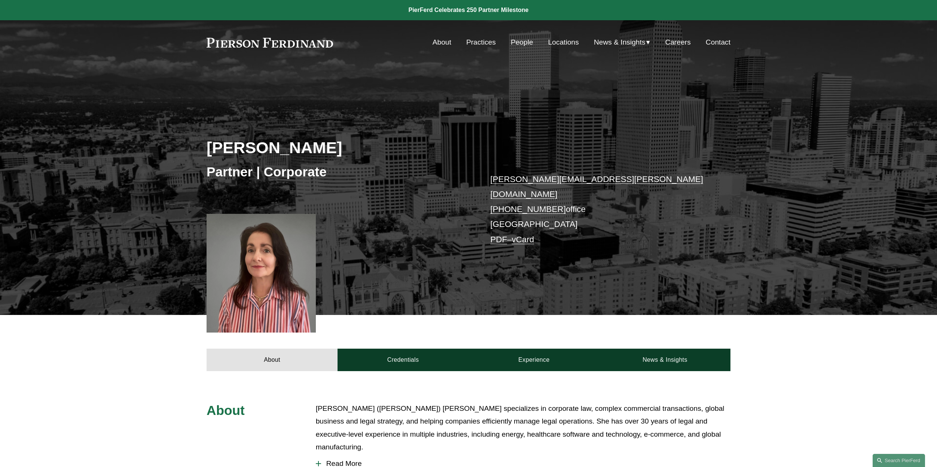  What do you see at coordinates (678, 42) in the screenshot?
I see `a: Careers` at bounding box center [678, 42].